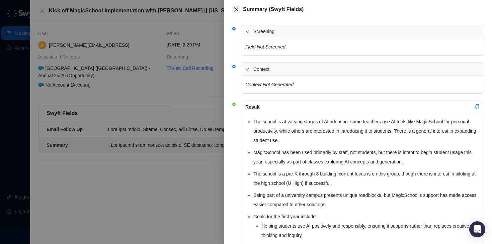  Describe the element at coordinates (236, 9) in the screenshot. I see `span: close` at that location.